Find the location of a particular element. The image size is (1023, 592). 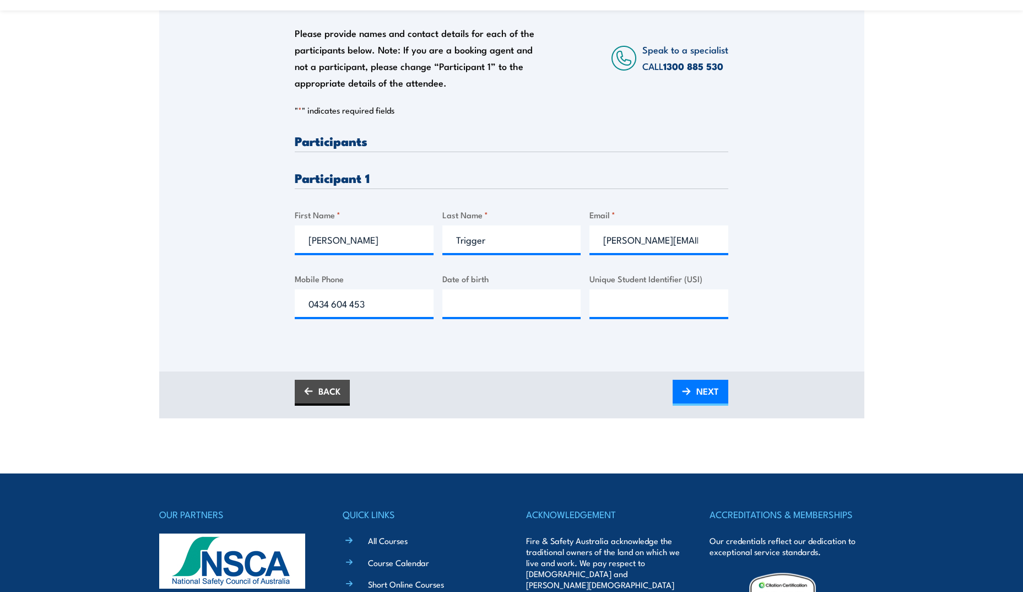

a: Short Online Courses is located at coordinates (406, 584).